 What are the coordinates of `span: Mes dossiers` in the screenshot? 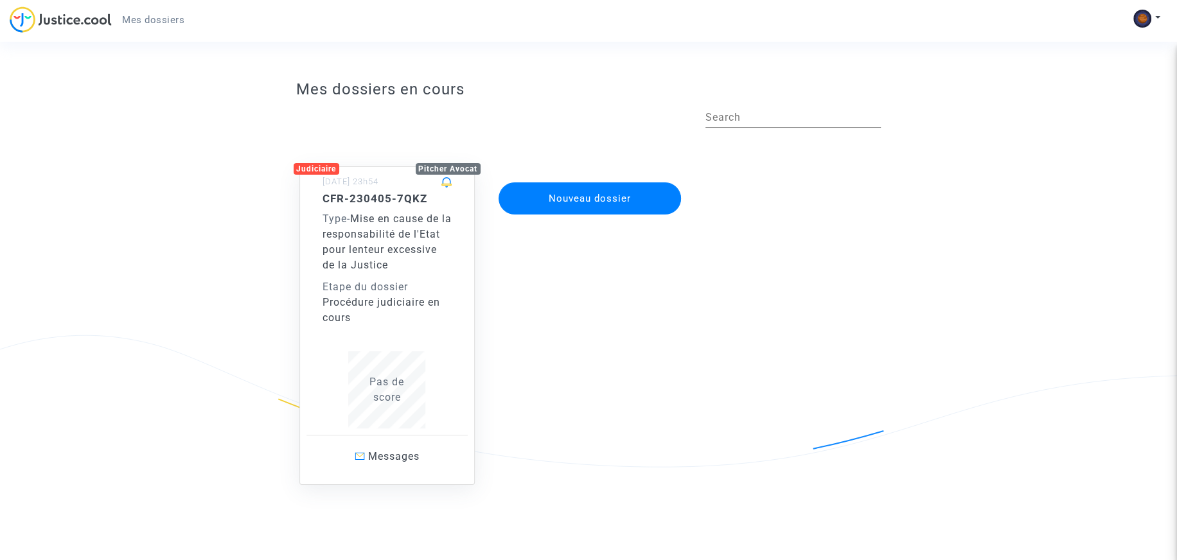 It's located at (153, 20).